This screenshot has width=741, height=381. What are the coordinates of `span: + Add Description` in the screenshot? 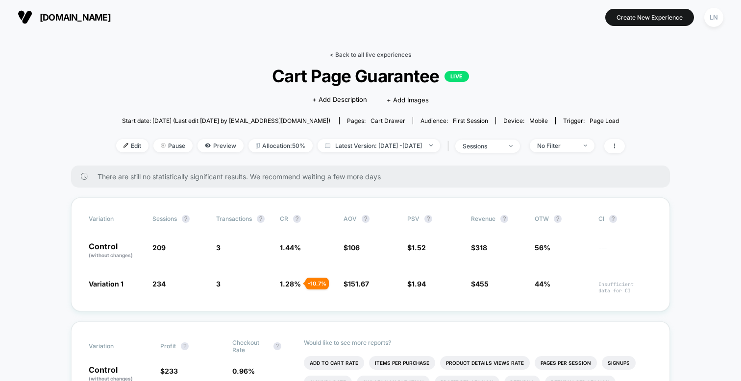 It's located at (340, 100).